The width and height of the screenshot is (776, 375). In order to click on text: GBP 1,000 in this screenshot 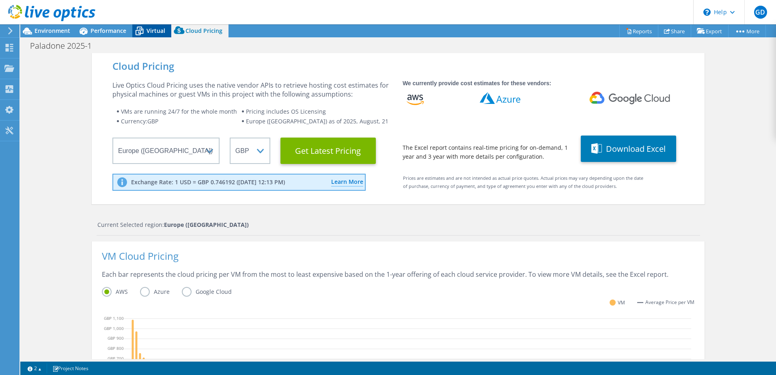, I will do `click(114, 328)`.